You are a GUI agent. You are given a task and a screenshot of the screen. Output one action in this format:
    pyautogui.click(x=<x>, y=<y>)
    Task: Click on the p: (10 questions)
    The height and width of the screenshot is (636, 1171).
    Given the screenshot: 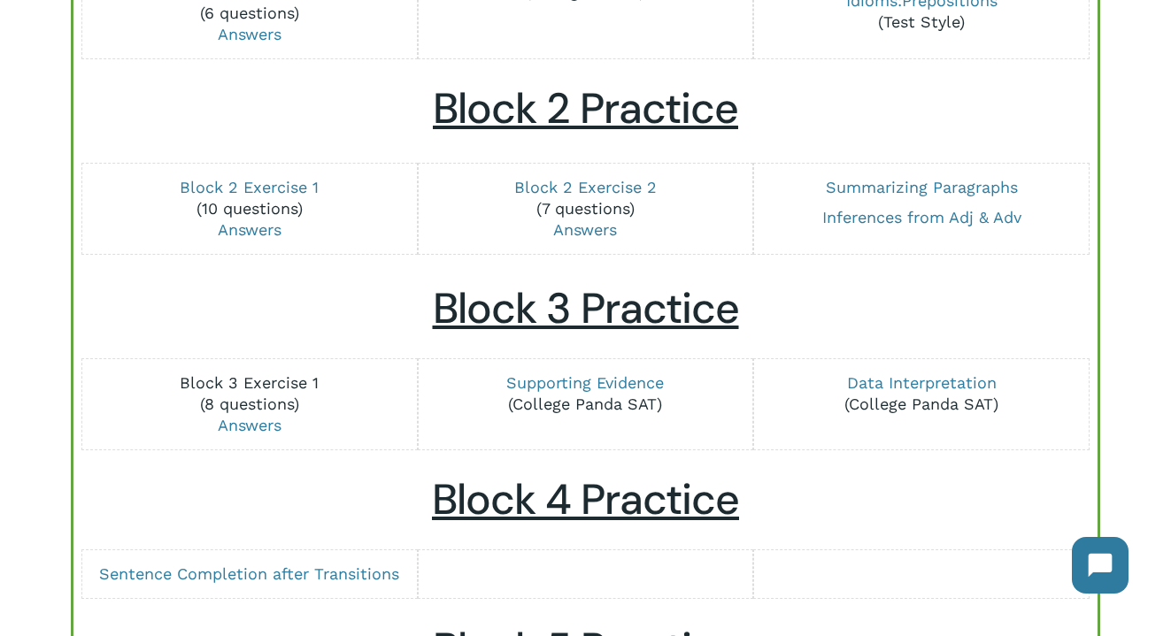 What is the action you would take?
    pyautogui.click(x=249, y=209)
    